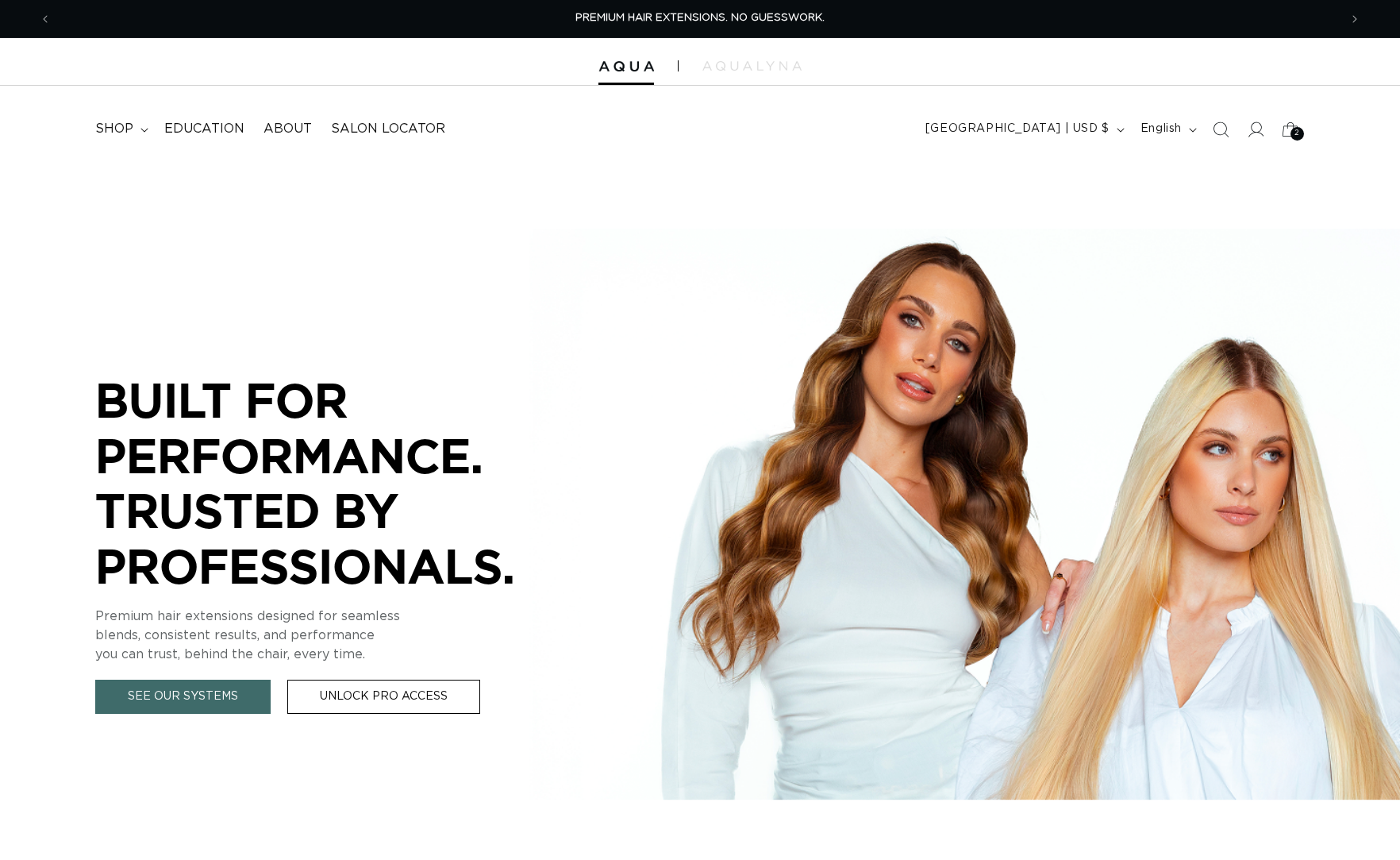 The image size is (1400, 860). What do you see at coordinates (204, 129) in the screenshot?
I see `span: Education` at bounding box center [204, 129].